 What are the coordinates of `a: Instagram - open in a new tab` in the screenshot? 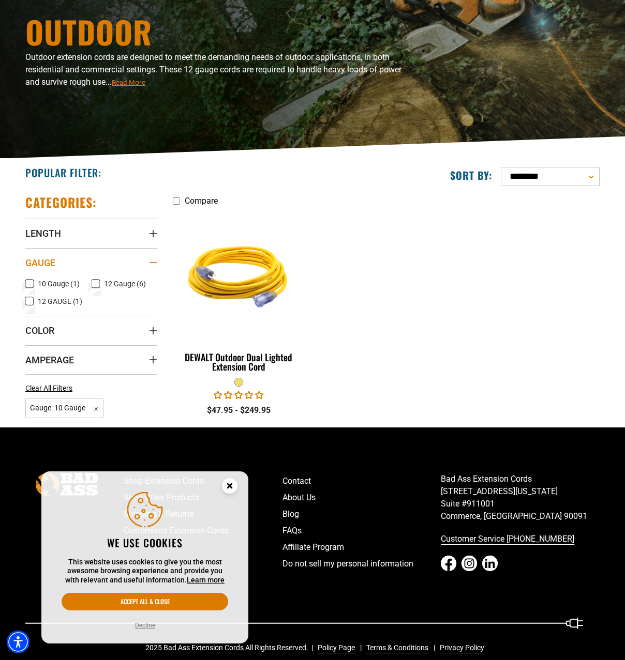 It's located at (469, 564).